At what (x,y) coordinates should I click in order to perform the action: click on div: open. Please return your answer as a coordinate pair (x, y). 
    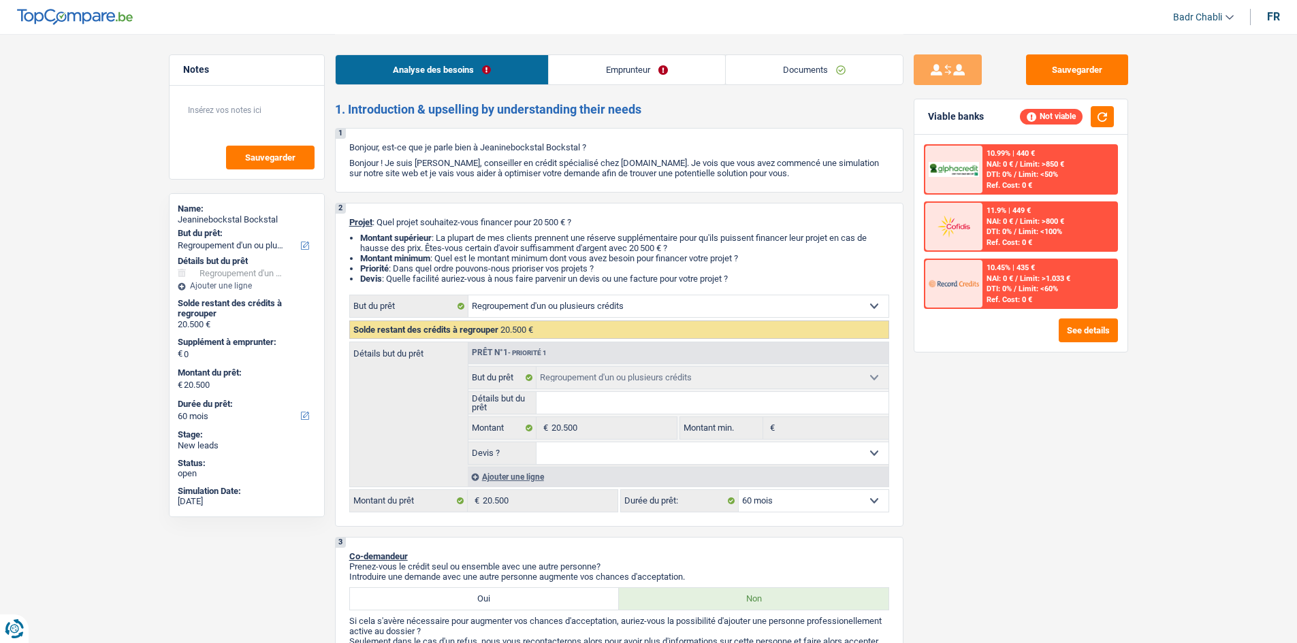
    Looking at the image, I should click on (246, 474).